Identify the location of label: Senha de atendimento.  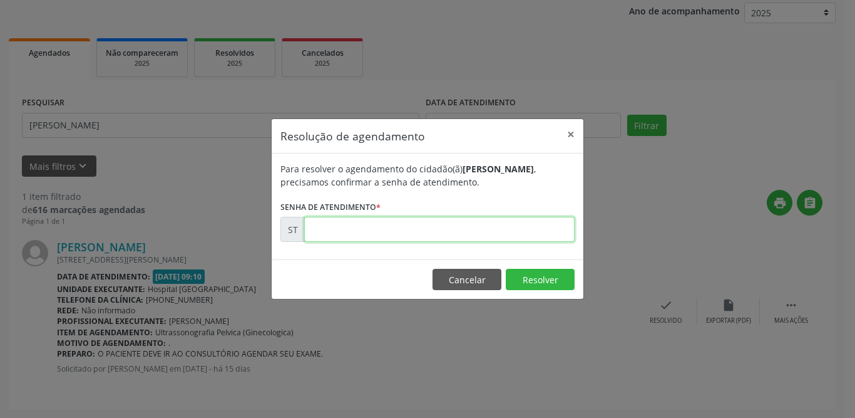
(331, 207).